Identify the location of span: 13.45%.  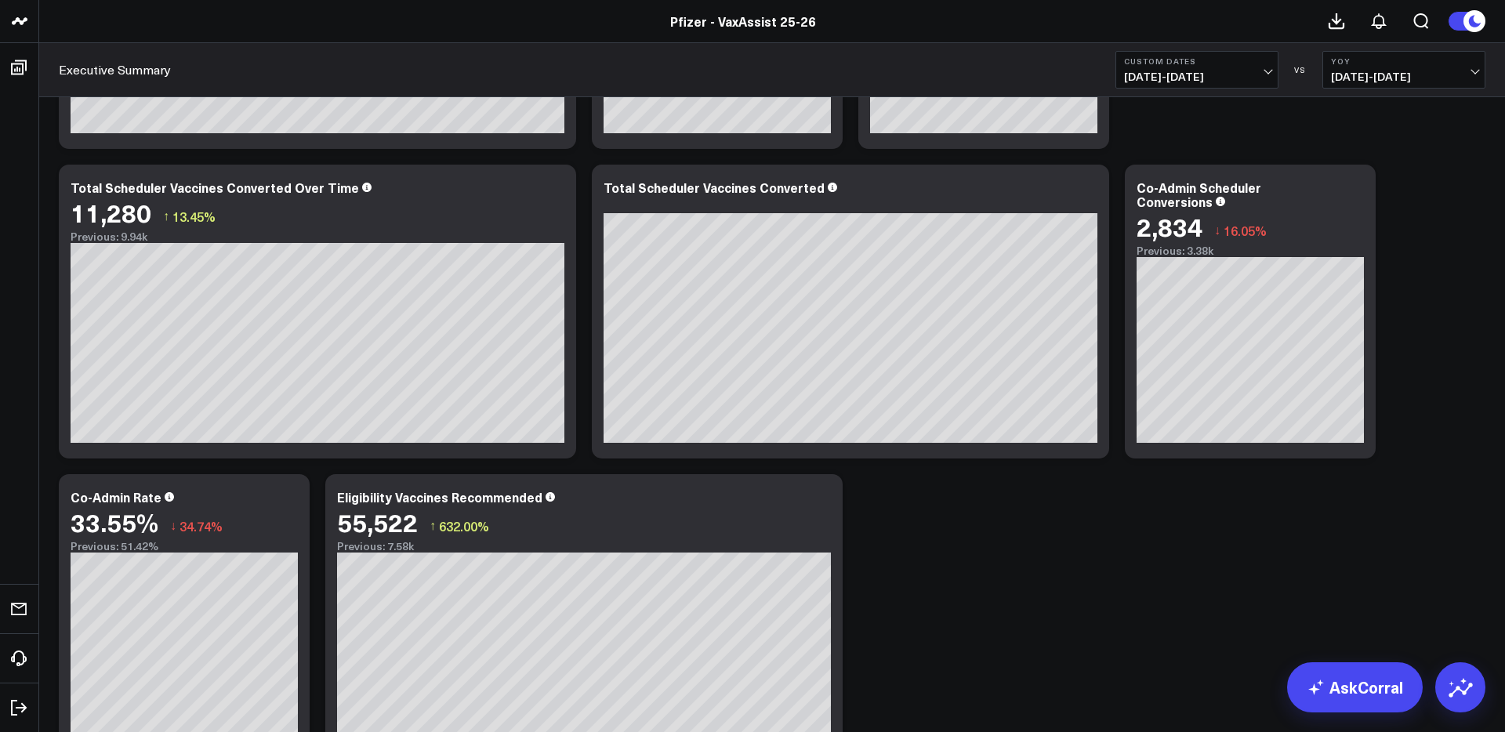
(194, 216).